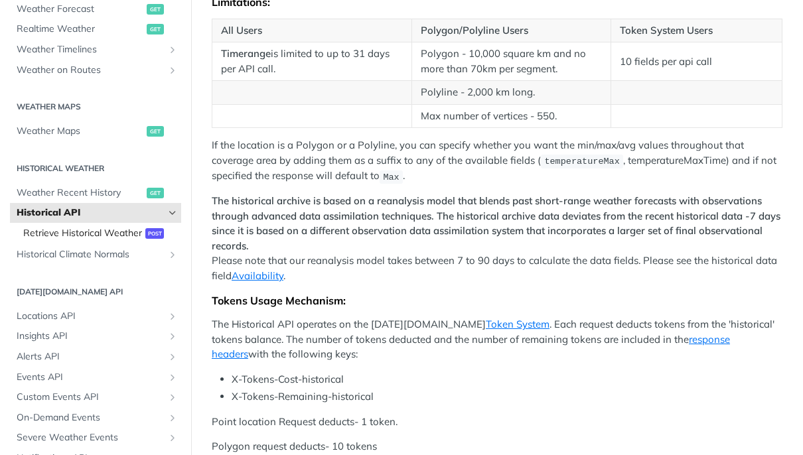 This screenshot has width=803, height=455. Describe the element at coordinates (511, 31) in the screenshot. I see `th: Polygon/Polyline Users` at that location.